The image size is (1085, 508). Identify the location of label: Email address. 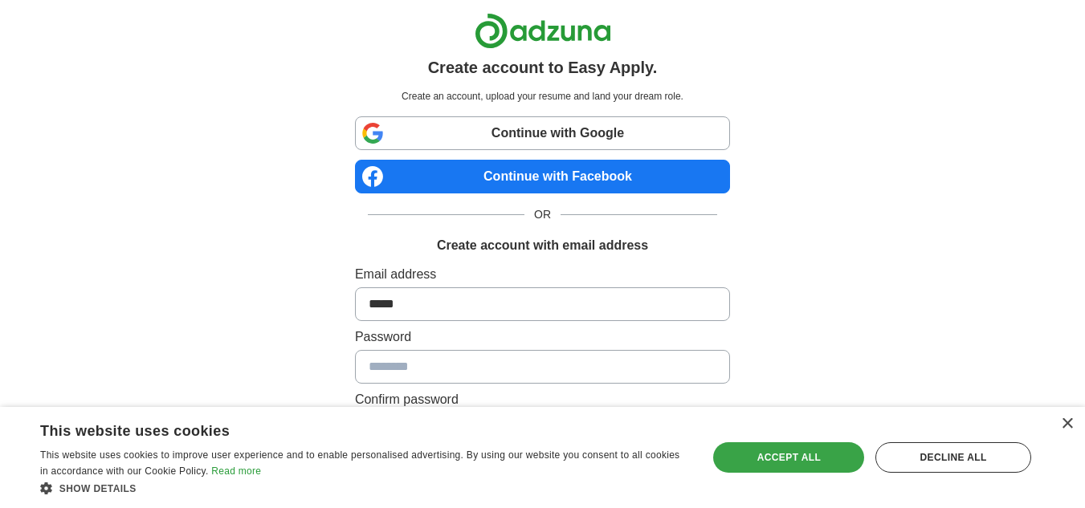
(542, 275).